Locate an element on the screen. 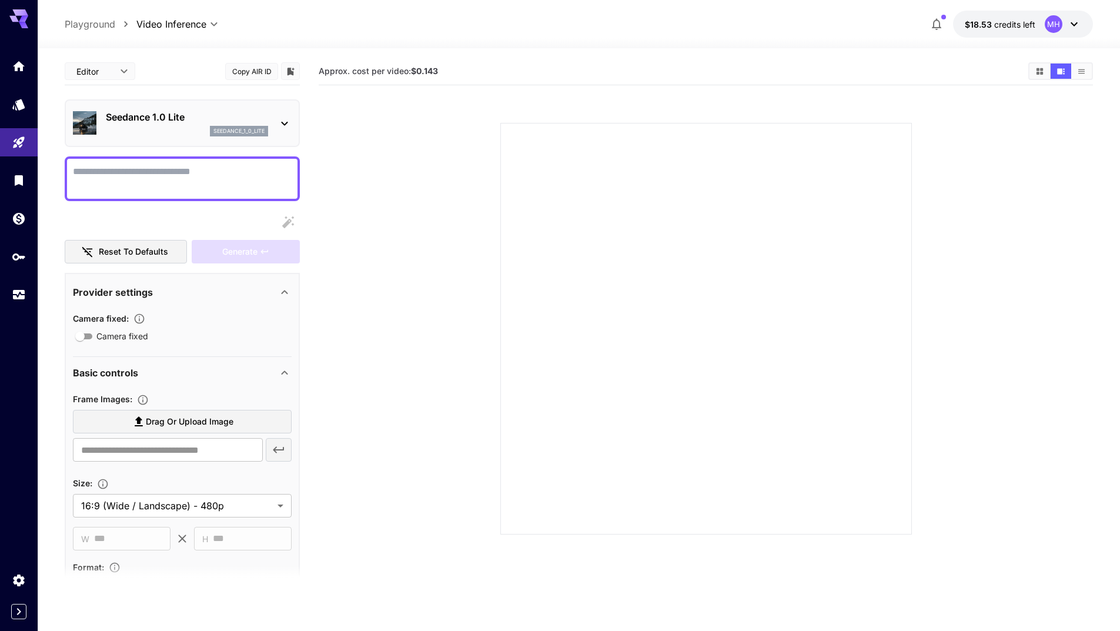  div: MH is located at coordinates (1053, 24).